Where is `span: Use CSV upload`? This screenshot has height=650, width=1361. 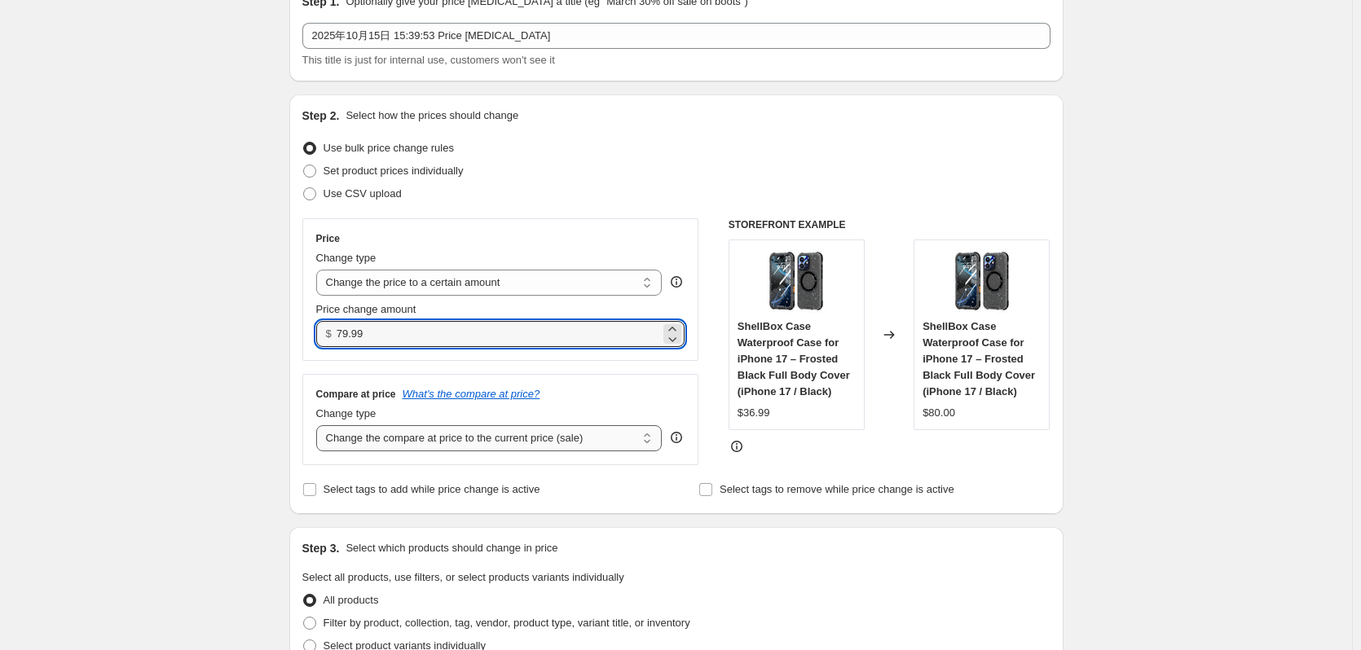 span: Use CSV upload is located at coordinates (363, 193).